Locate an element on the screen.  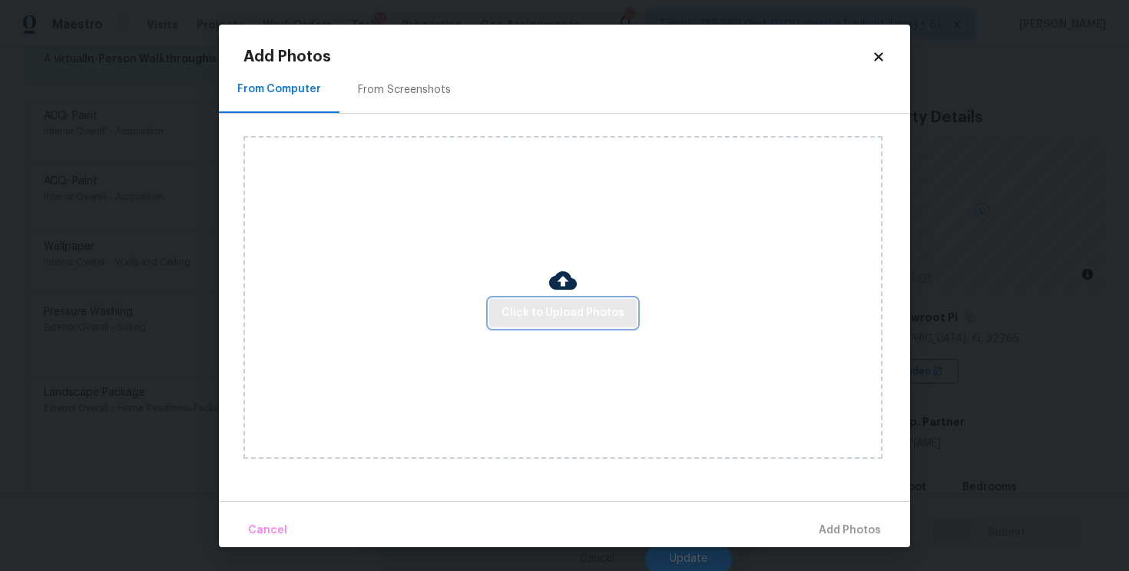
span: Click to Upload Photos is located at coordinates (563, 313).